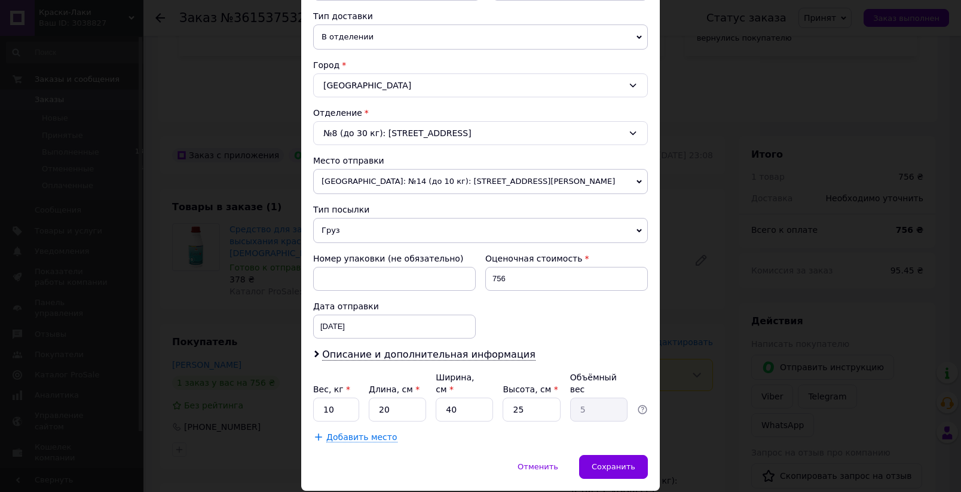  Describe the element at coordinates (455, 384) in the screenshot. I see `label: Ширина, см` at that location.